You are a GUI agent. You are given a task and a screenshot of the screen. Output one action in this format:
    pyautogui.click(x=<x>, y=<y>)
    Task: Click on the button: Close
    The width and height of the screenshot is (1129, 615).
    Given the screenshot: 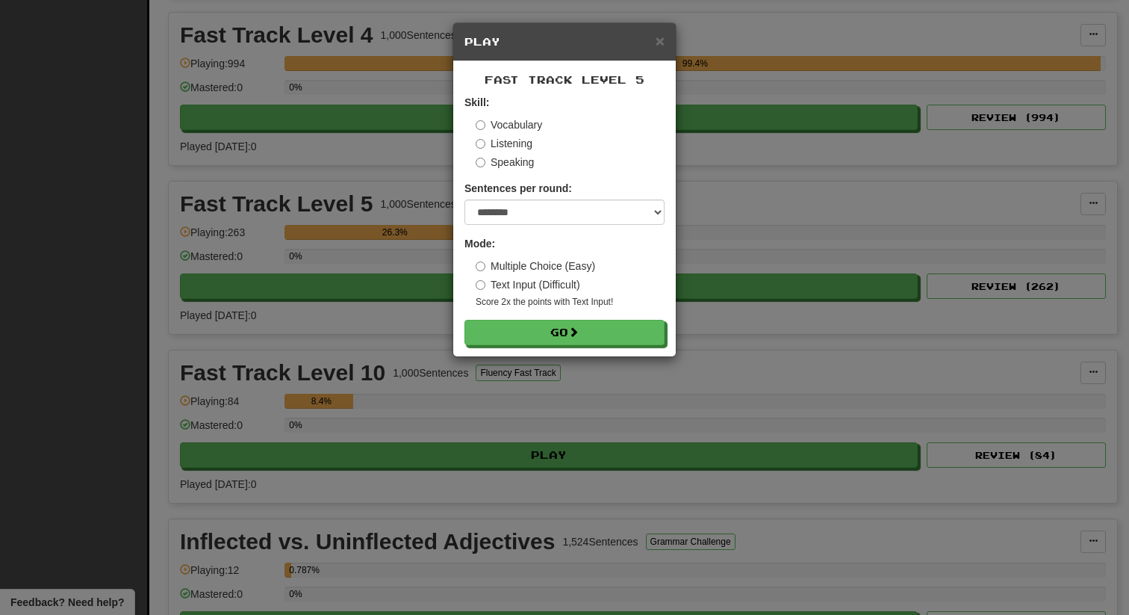 What is the action you would take?
    pyautogui.click(x=660, y=40)
    